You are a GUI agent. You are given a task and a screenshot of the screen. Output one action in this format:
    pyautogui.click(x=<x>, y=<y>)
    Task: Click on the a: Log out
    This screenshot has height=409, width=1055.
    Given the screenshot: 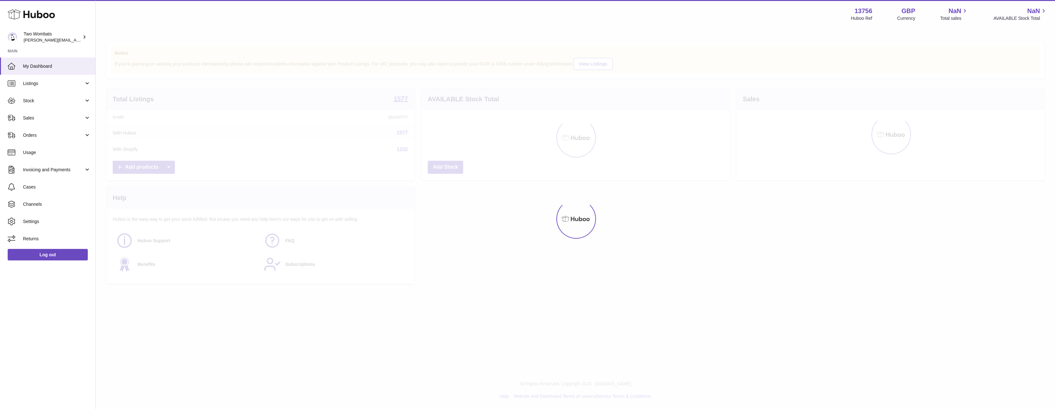 What is the action you would take?
    pyautogui.click(x=48, y=254)
    